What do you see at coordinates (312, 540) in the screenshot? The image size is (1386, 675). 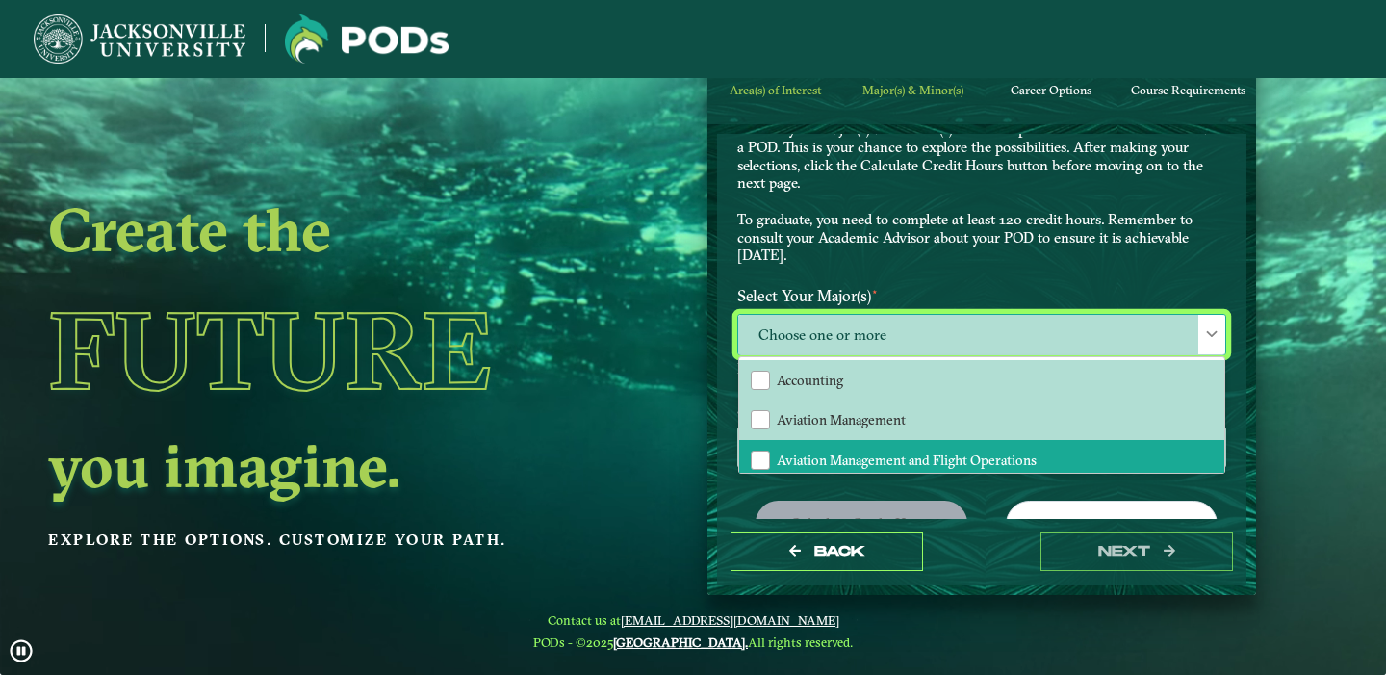 I see `p: Explore the options. Customize your path.` at bounding box center [312, 540].